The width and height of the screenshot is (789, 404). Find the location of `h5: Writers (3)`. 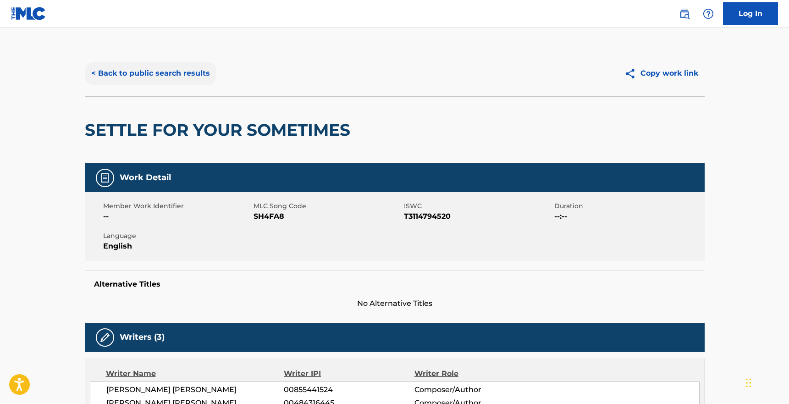

h5: Writers (3) is located at coordinates (142, 337).